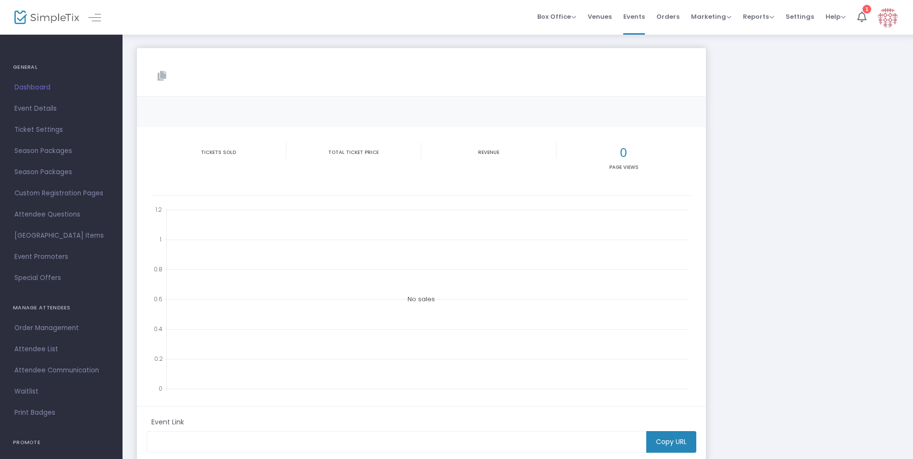 The image size is (913, 459). What do you see at coordinates (422, 299) in the screenshot?
I see `div: No sales` at bounding box center [422, 299].